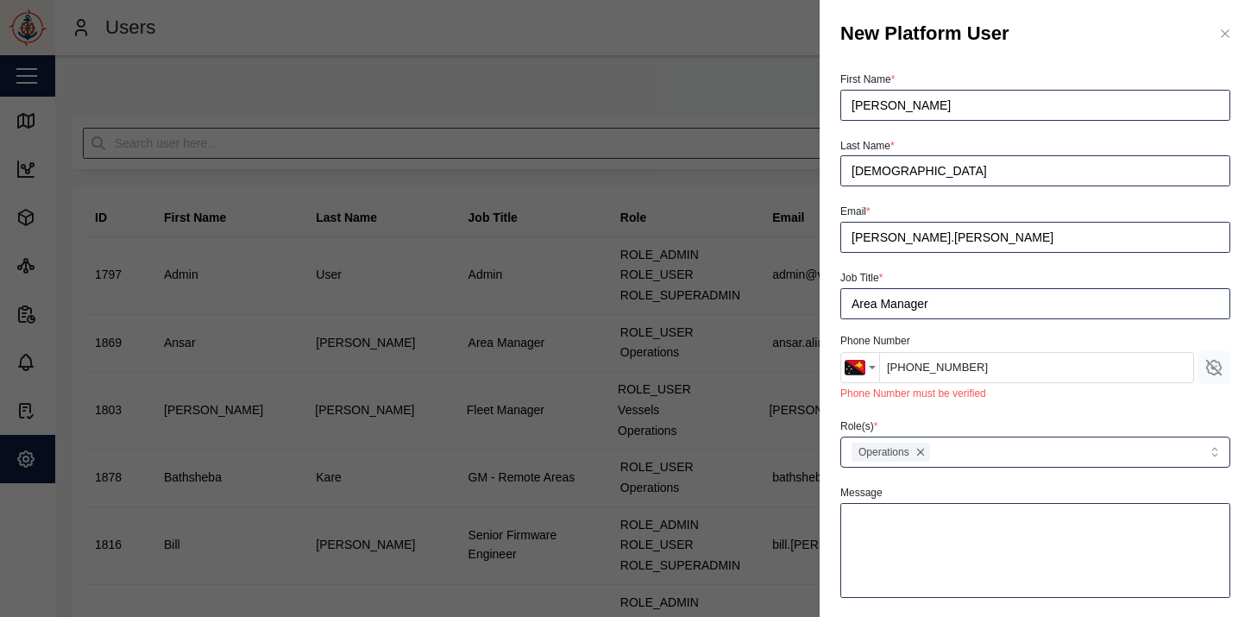  I want to click on label: Job Title, so click(861, 278).